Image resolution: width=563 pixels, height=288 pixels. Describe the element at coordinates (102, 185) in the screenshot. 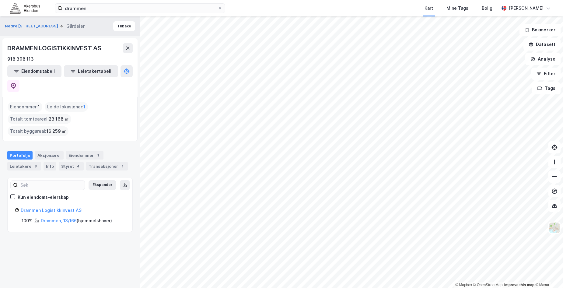

I see `button: Ekspander` at that location.